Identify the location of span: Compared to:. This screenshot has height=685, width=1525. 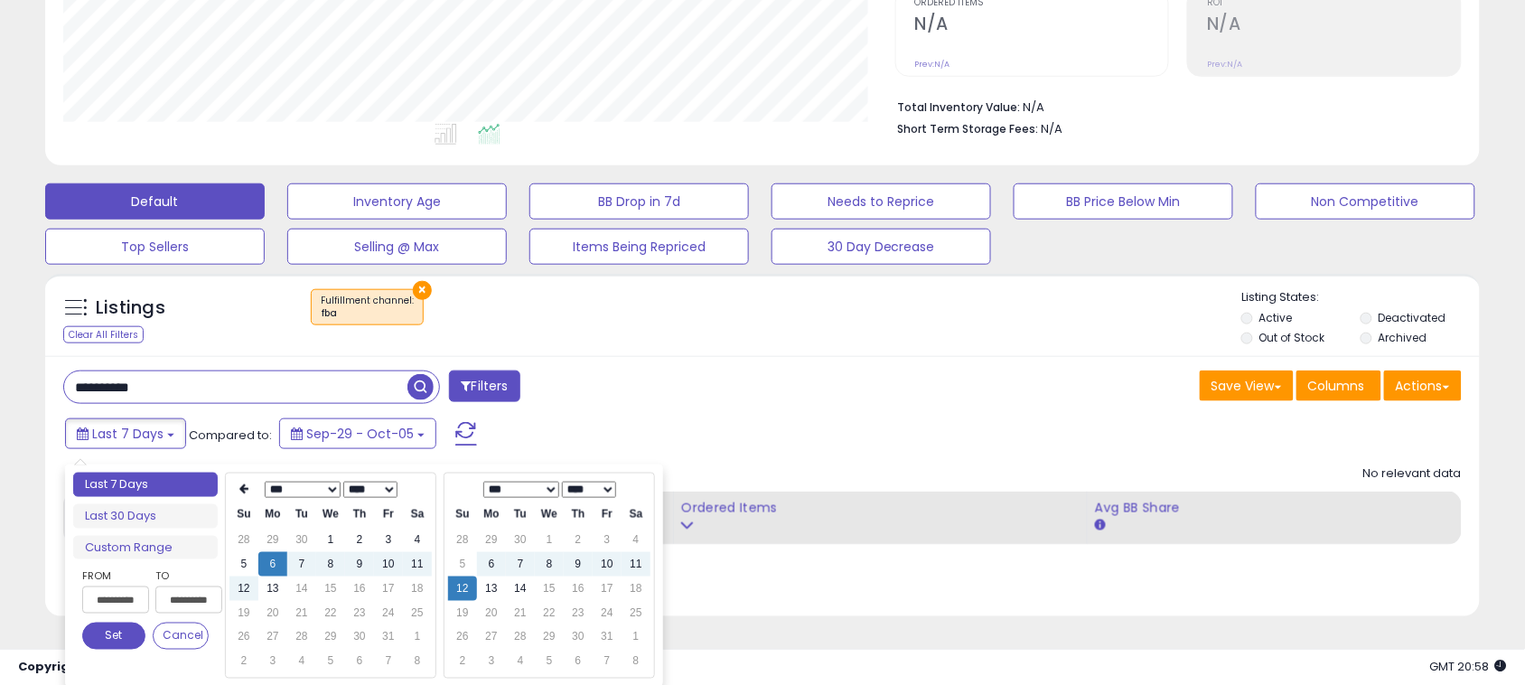
(230, 435).